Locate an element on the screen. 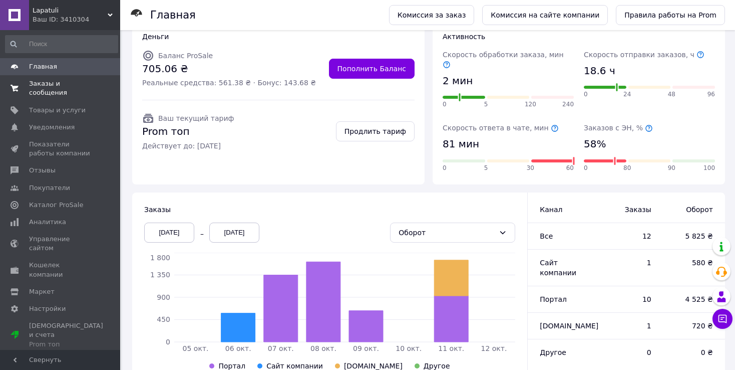  a: Пополнить Баланс is located at coordinates (372, 69).